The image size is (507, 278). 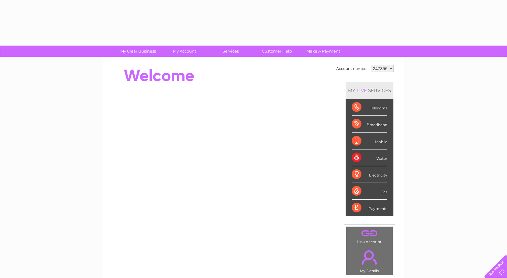 I want to click on a: Customer Help, so click(x=277, y=51).